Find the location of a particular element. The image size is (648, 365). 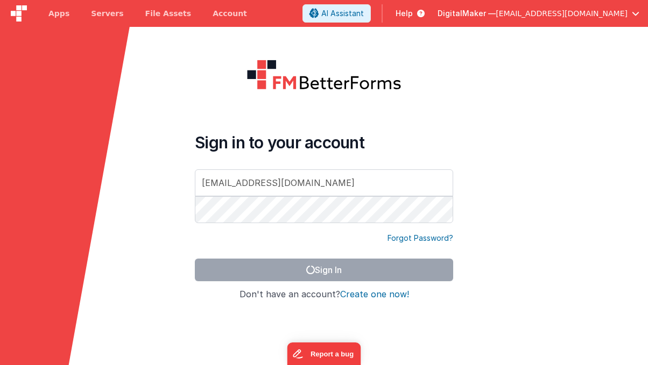

span: File Assets is located at coordinates (168, 13).